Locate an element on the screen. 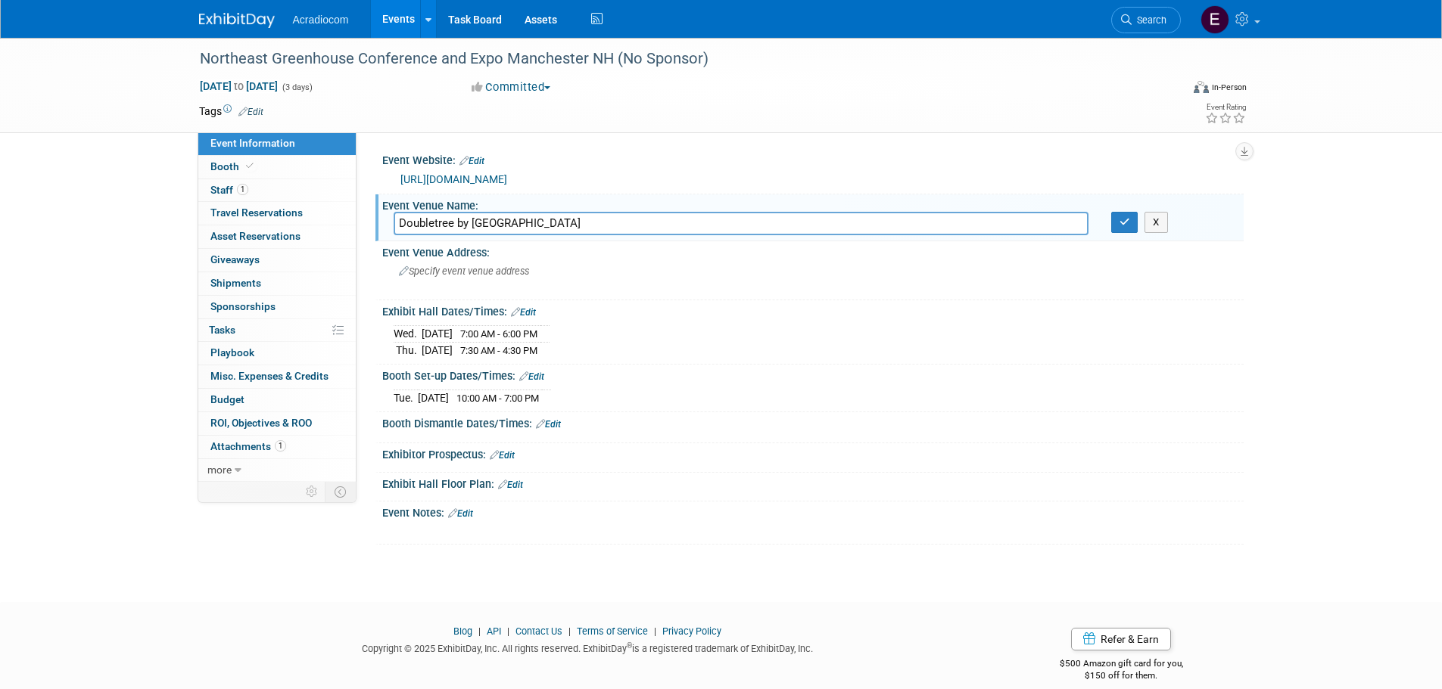  div: Event Venue Address: is located at coordinates (813, 251).